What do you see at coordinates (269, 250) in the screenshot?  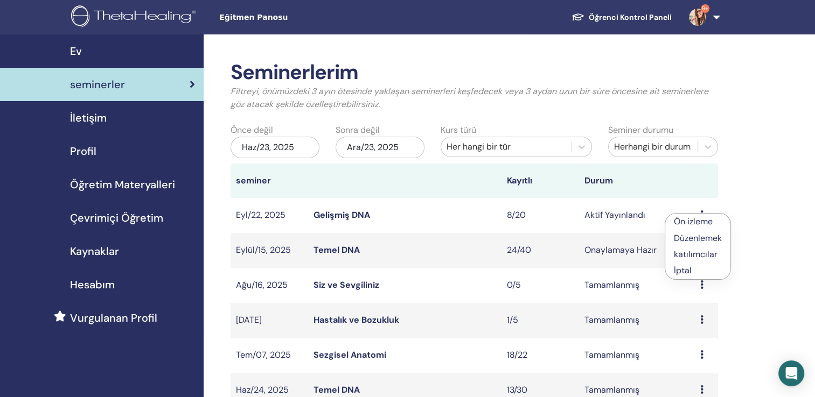 I see `td: Eylül/15, 2025` at bounding box center [269, 250].